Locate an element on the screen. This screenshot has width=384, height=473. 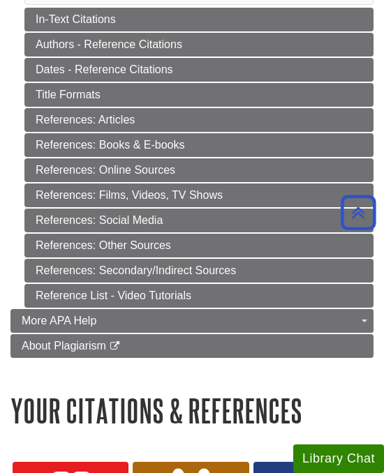
a: About Plagiarism is located at coordinates (192, 346).